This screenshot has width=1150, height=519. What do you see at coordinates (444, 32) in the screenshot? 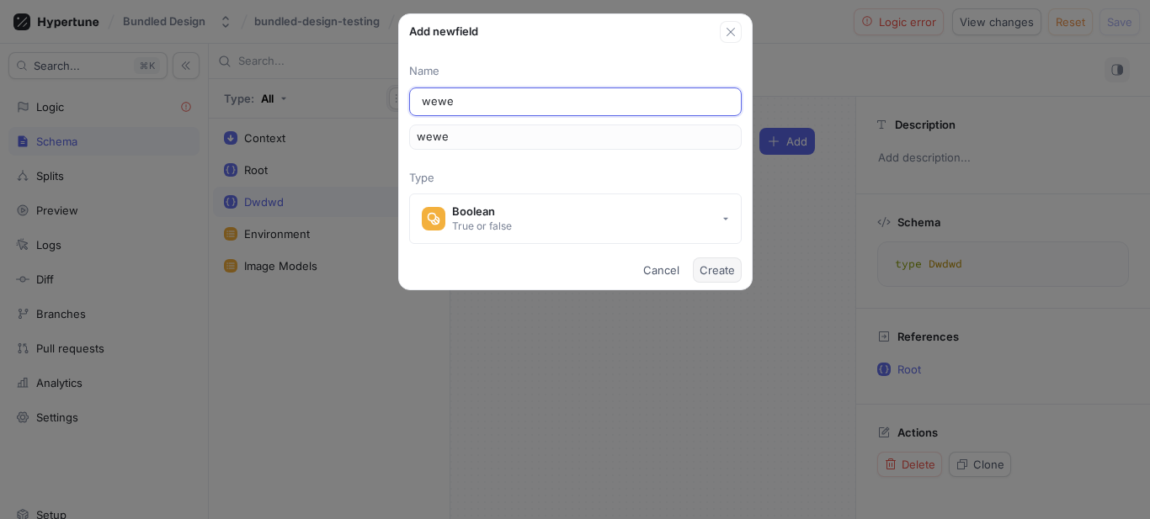
I see `p: Add new field` at bounding box center [444, 32].